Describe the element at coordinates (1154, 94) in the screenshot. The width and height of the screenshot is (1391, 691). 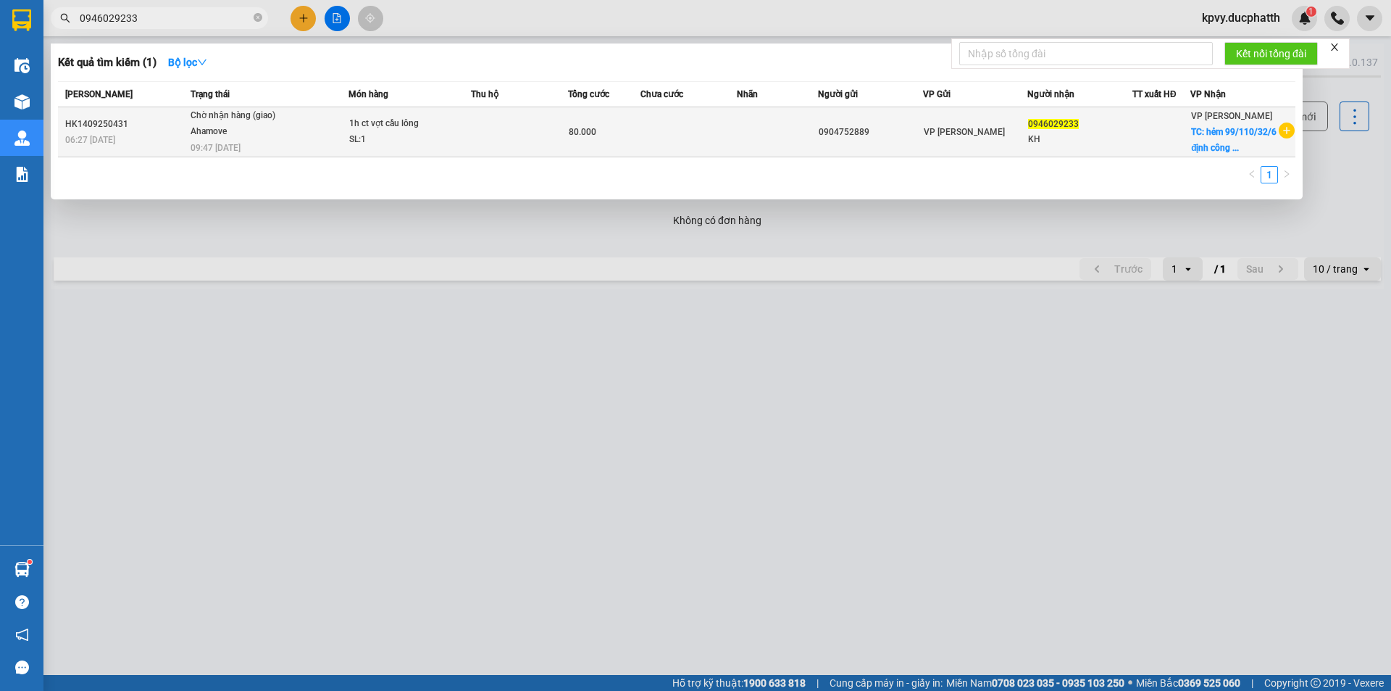
I see `span: TT xuất HĐ` at that location.